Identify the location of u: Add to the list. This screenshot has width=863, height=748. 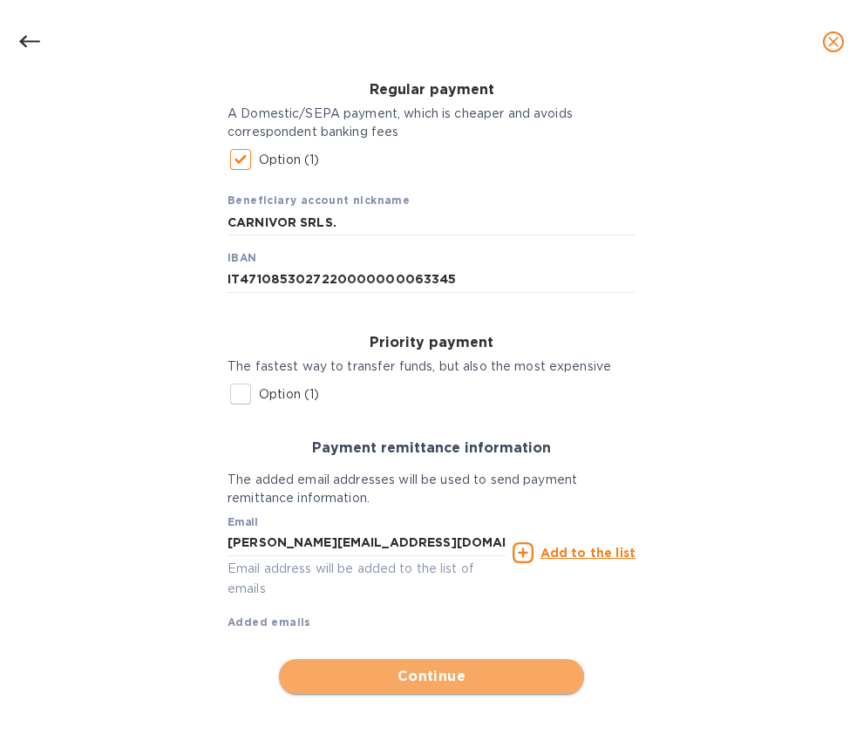
(588, 553).